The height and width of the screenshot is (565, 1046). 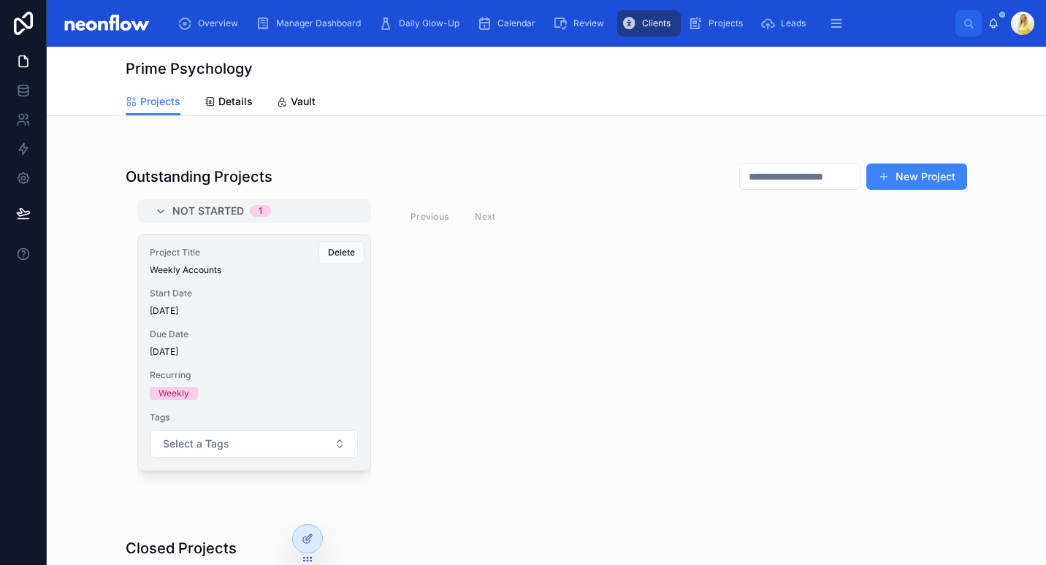 I want to click on a: Clients, so click(x=649, y=23).